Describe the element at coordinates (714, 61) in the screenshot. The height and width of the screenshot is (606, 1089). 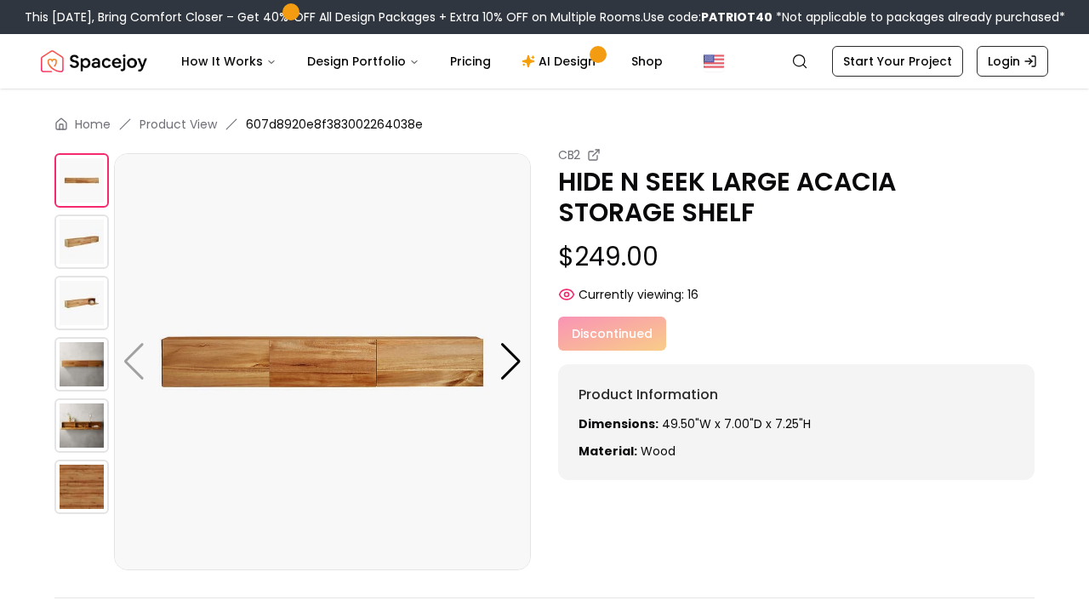
I see `img: United States` at that location.